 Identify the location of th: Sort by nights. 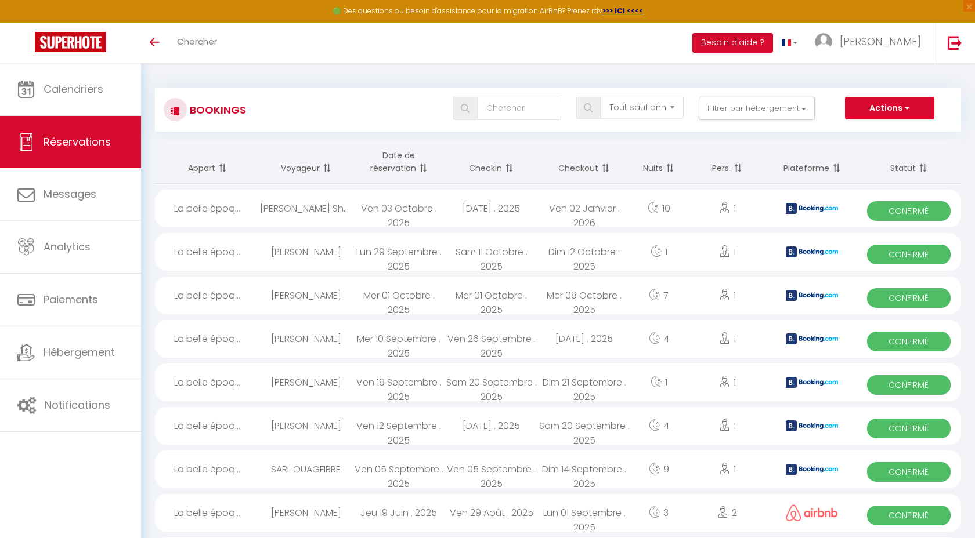
(658, 162).